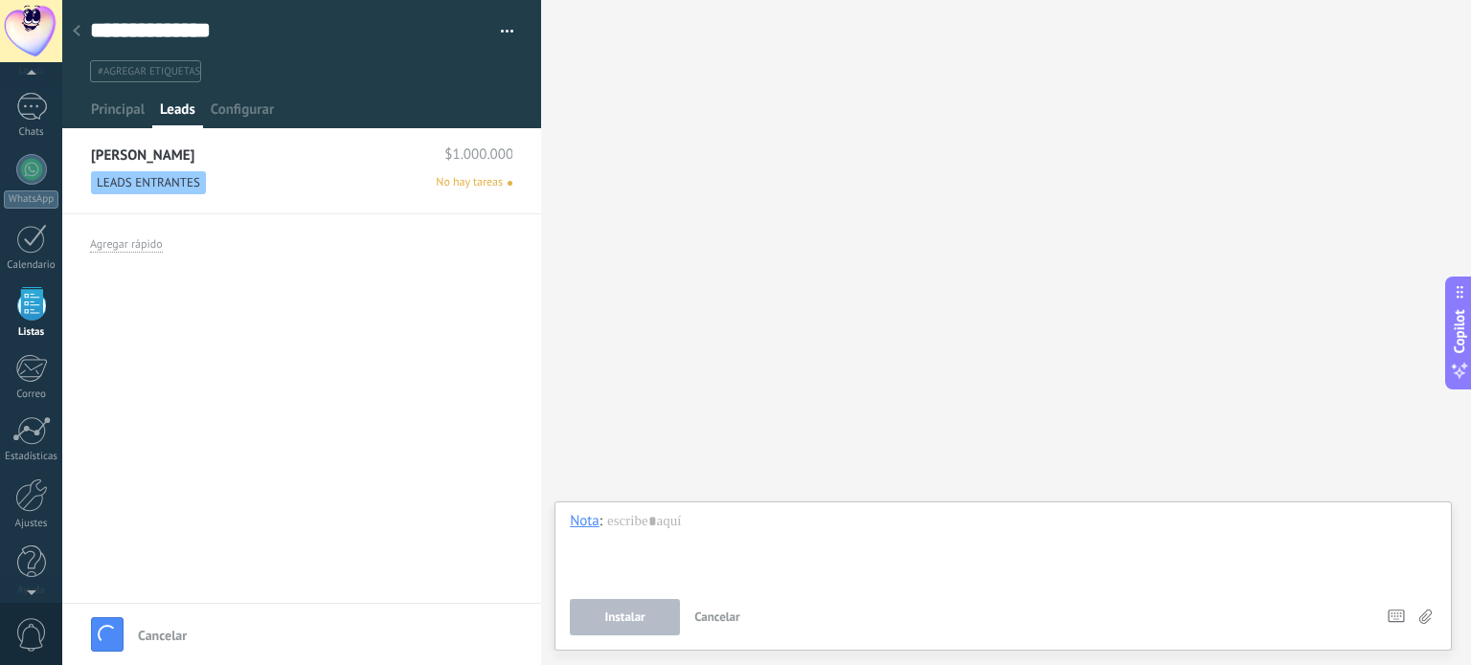  What do you see at coordinates (148, 72) in the screenshot?
I see `span: #agregar etiquetas` at bounding box center [148, 72].